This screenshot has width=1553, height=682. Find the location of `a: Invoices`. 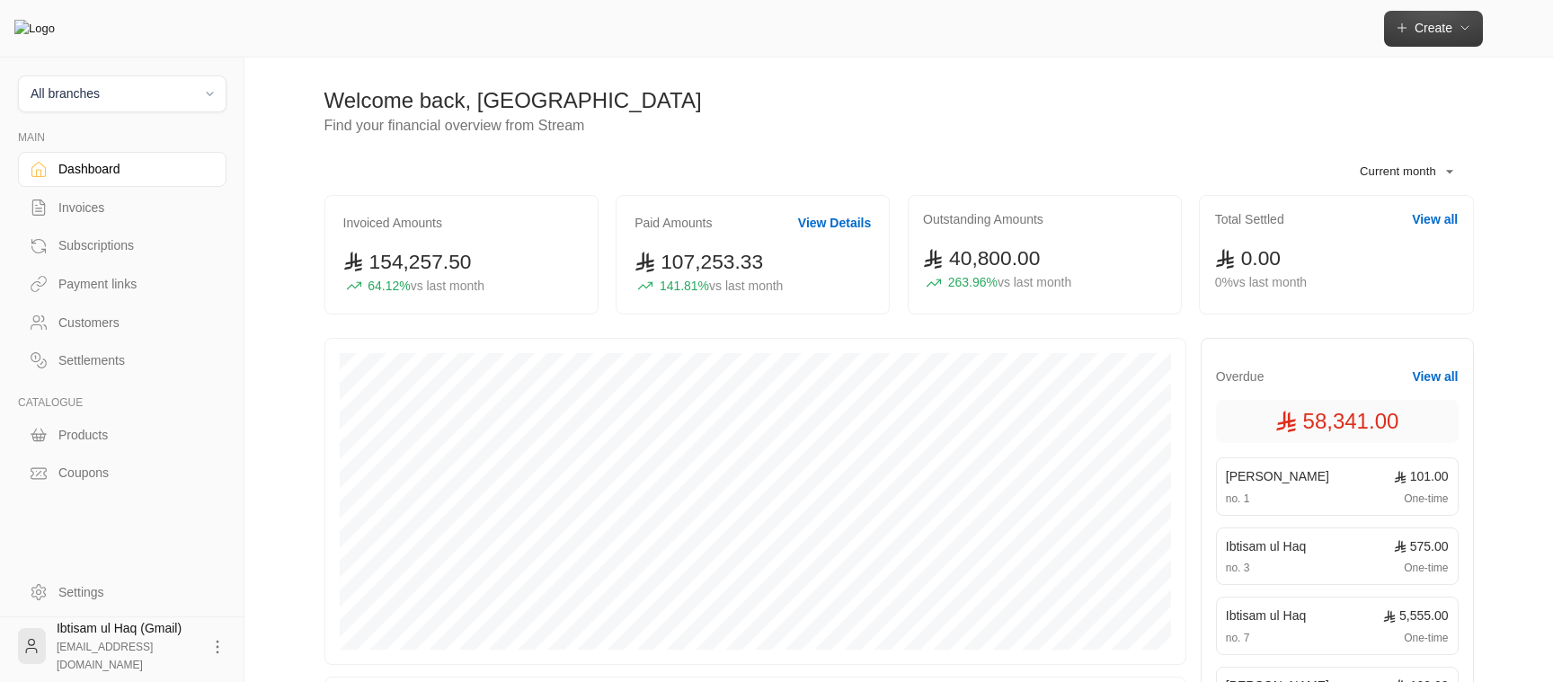

a: Invoices is located at coordinates (122, 208).